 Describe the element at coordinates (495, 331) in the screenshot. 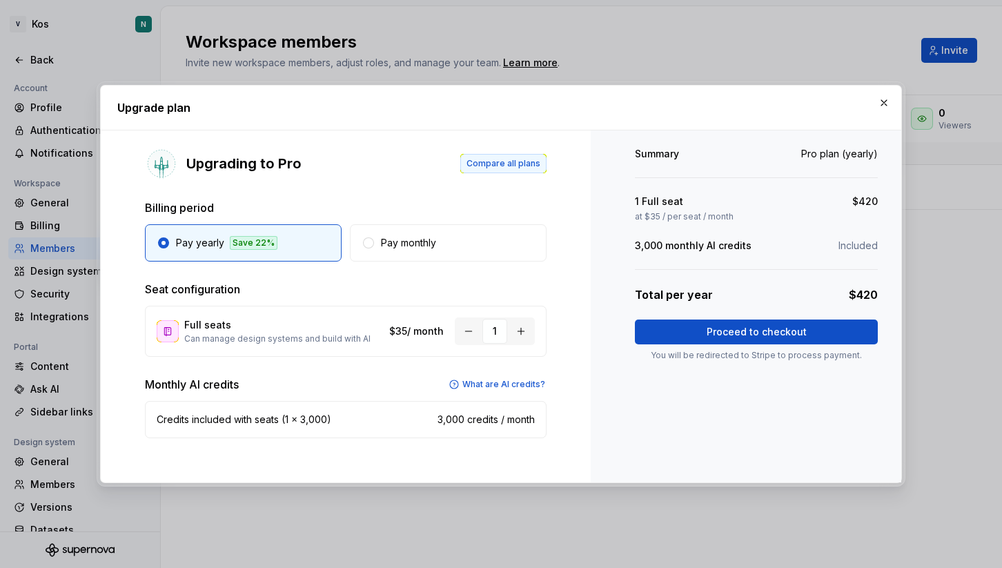

I see `div: 1` at that location.